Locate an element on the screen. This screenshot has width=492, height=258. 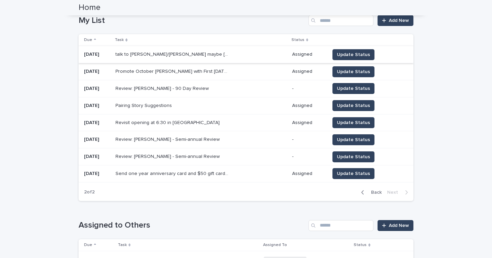
h1: Assigned to Others is located at coordinates (192, 225).